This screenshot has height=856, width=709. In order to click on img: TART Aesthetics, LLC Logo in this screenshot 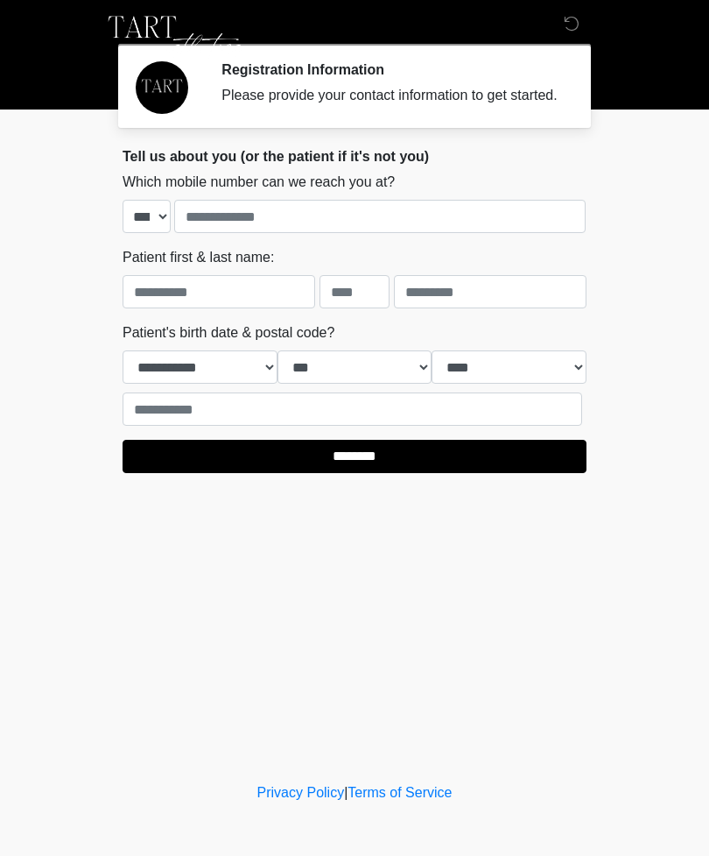, I will do `click(174, 39)`.